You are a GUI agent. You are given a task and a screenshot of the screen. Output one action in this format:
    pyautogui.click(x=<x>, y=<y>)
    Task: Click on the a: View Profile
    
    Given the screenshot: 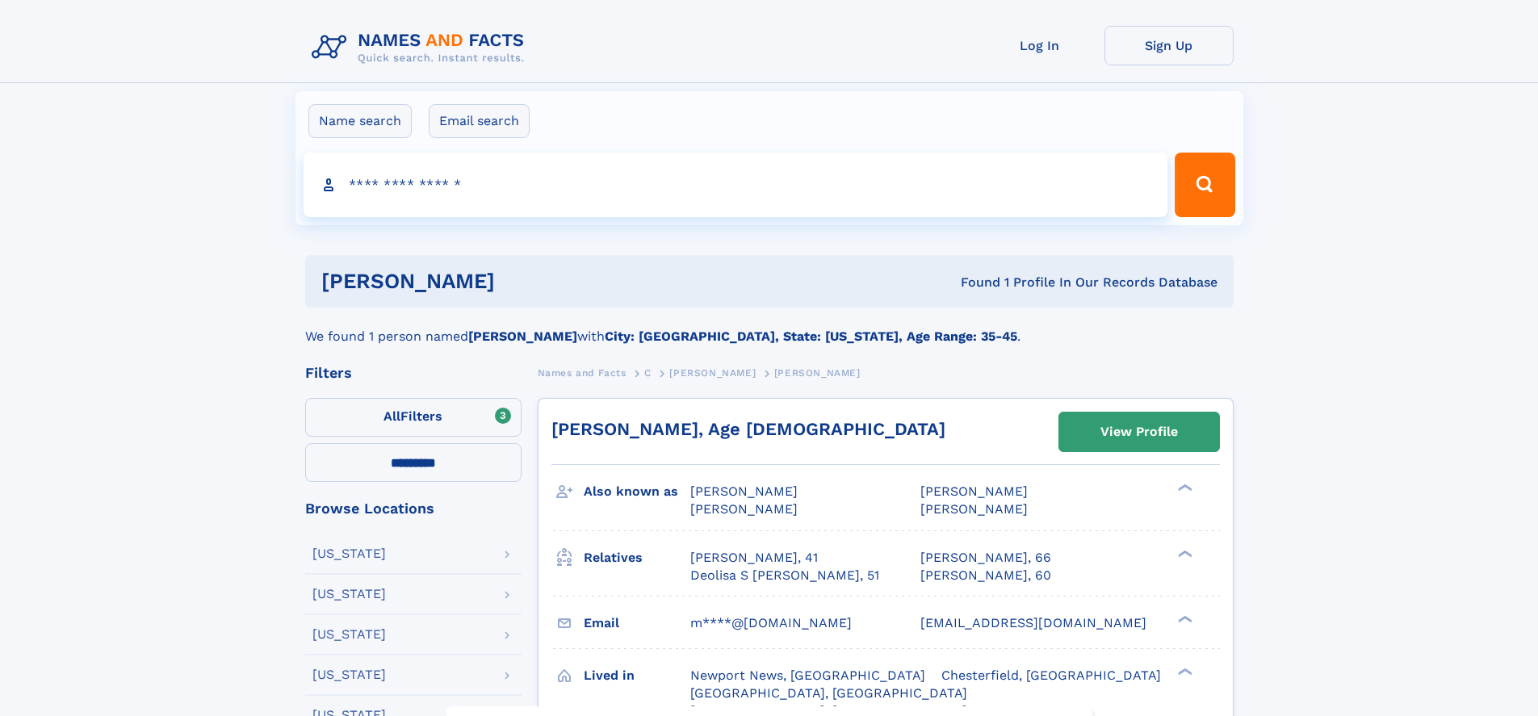 What is the action you would take?
    pyautogui.click(x=1139, y=432)
    